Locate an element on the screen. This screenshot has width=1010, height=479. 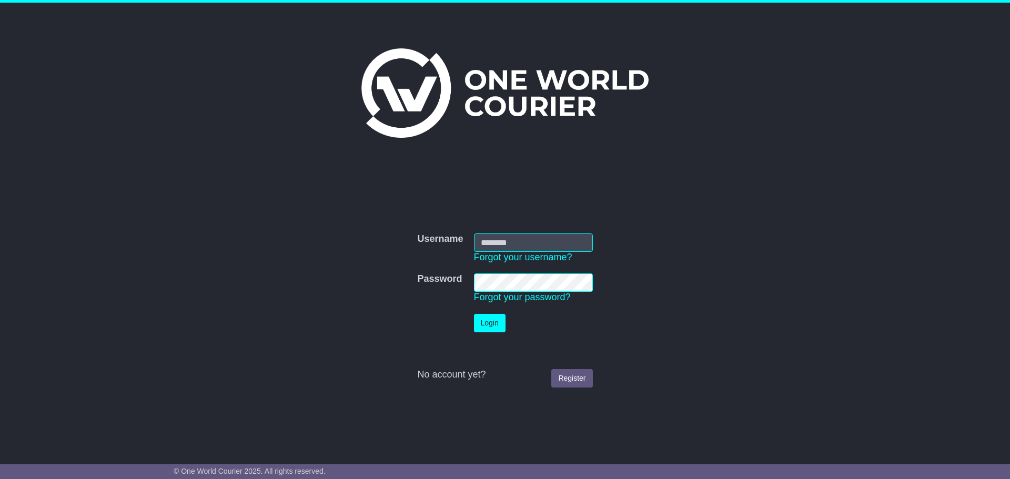
div: No account yet? is located at coordinates (504, 375).